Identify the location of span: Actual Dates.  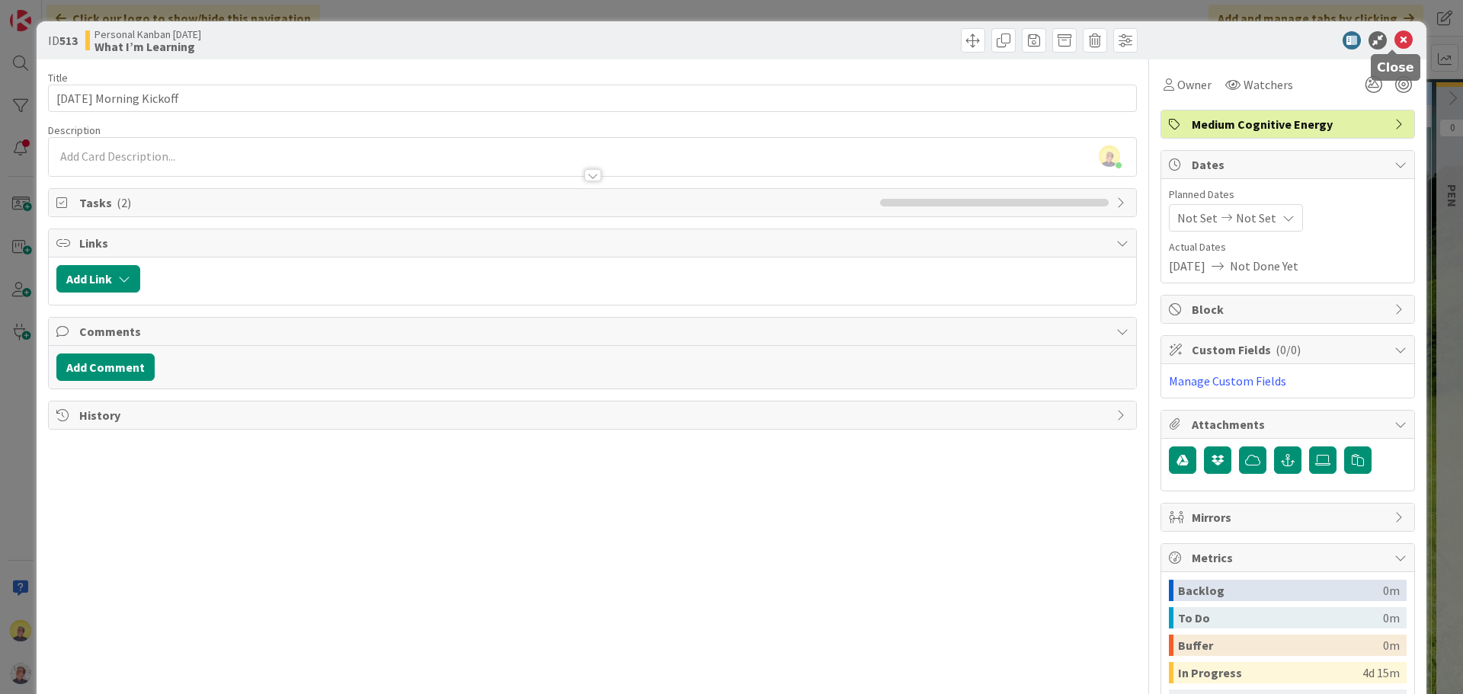
(1288, 247).